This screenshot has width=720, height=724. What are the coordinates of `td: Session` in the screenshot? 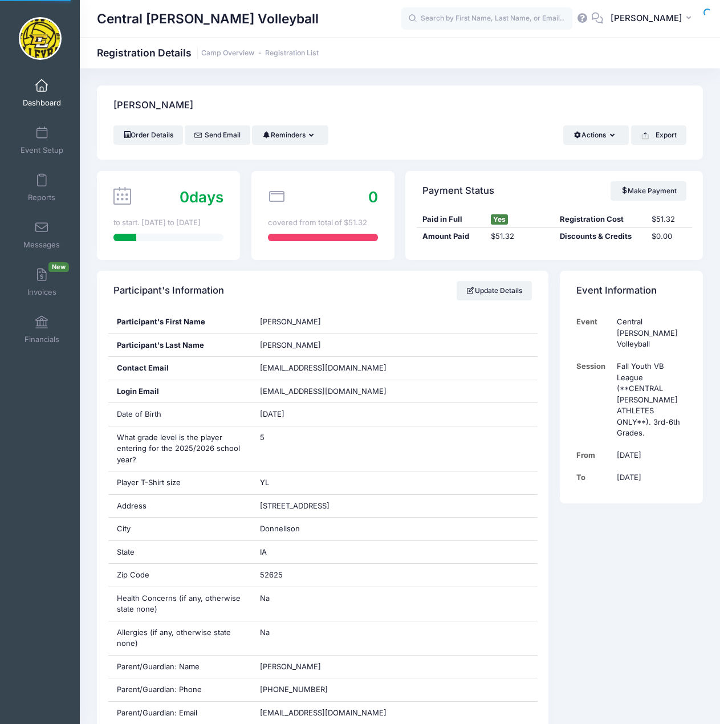 It's located at (594, 400).